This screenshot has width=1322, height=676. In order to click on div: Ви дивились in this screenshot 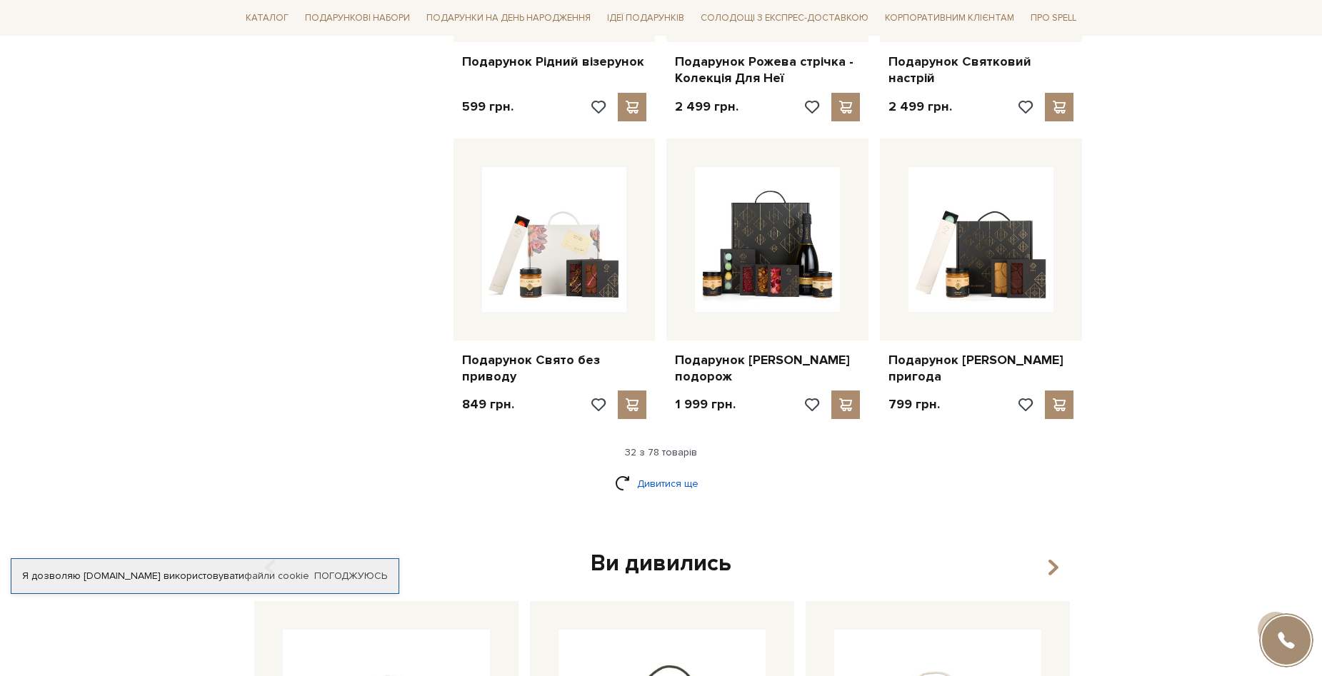, I will do `click(661, 564)`.